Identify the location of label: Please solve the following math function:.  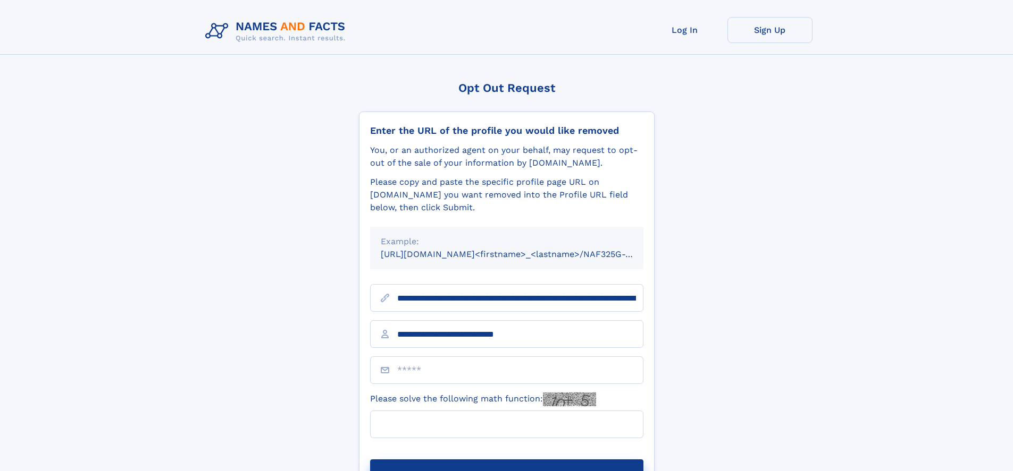
(483, 400).